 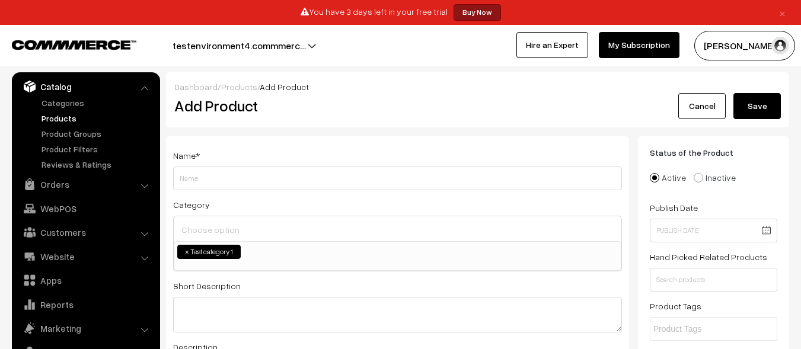 What do you see at coordinates (709, 257) in the screenshot?
I see `label: Hand Picked Related Products` at bounding box center [709, 257].